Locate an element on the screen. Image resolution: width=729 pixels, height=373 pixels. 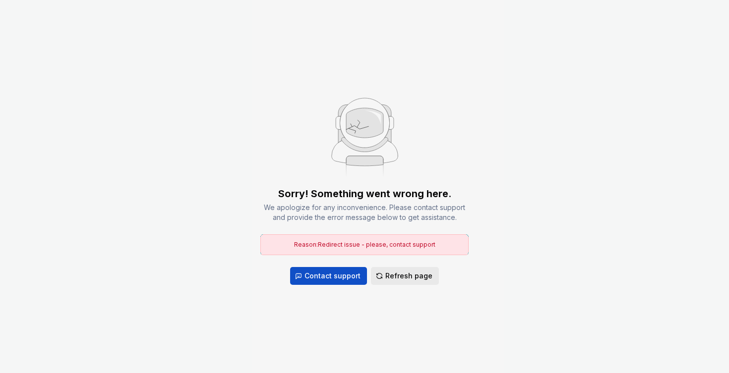
span: Refresh page is located at coordinates (408, 276).